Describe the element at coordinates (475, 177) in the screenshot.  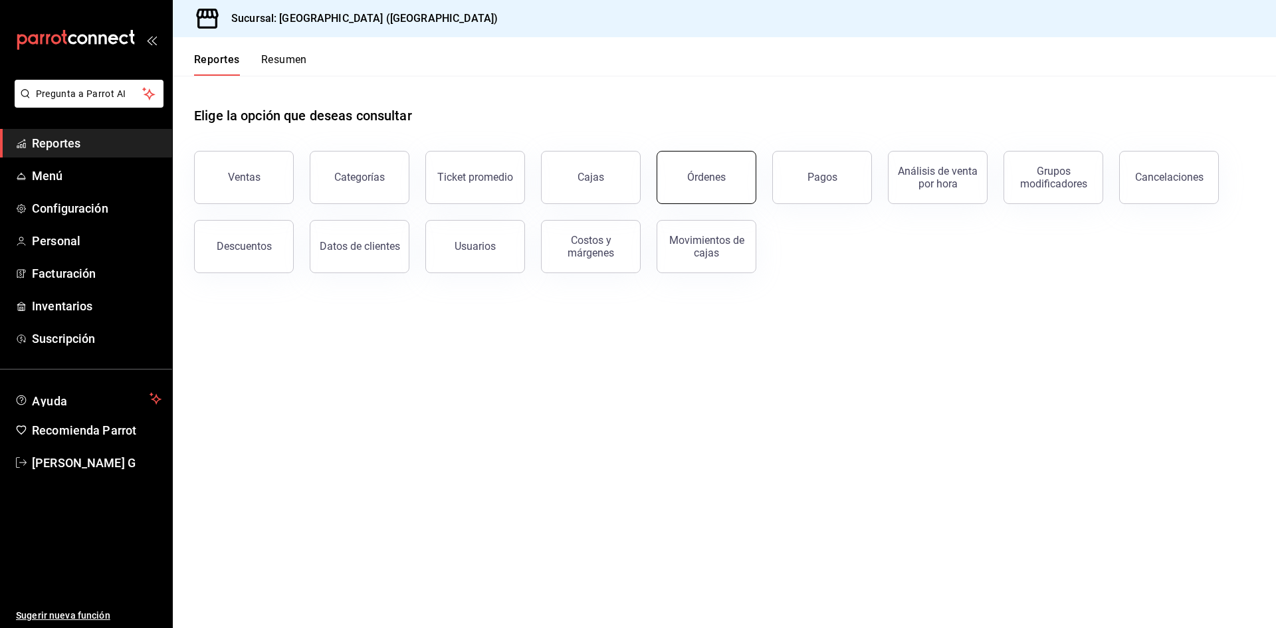
I see `div: Ticket promedio` at that location.